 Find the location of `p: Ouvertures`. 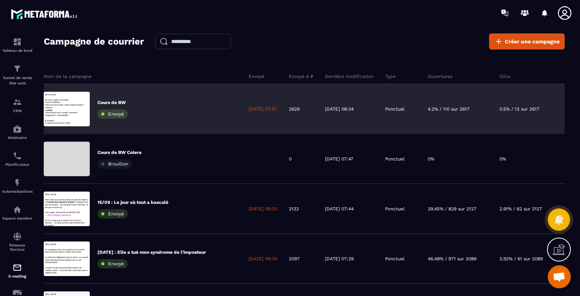

p: Ouvertures is located at coordinates (440, 76).